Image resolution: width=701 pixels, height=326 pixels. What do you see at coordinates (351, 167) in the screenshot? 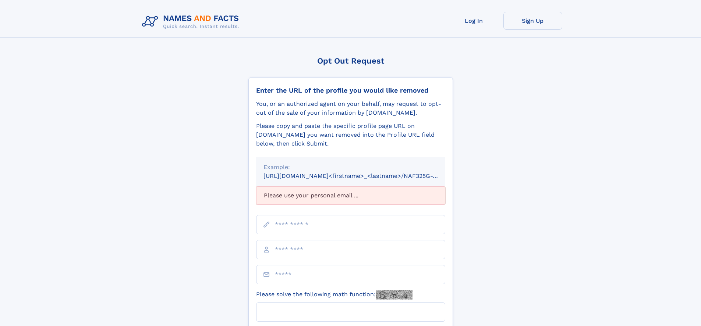
I see `div: Example:` at bounding box center [351, 167].